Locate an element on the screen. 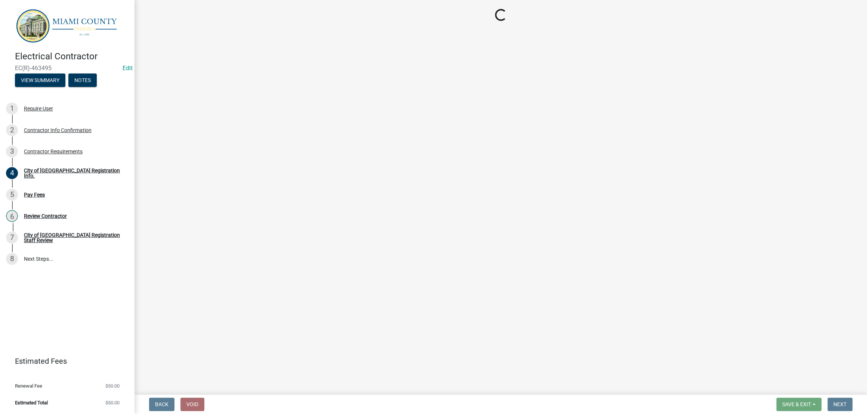 Image resolution: width=867 pixels, height=414 pixels. span: EC(R)-463495 is located at coordinates (67, 68).